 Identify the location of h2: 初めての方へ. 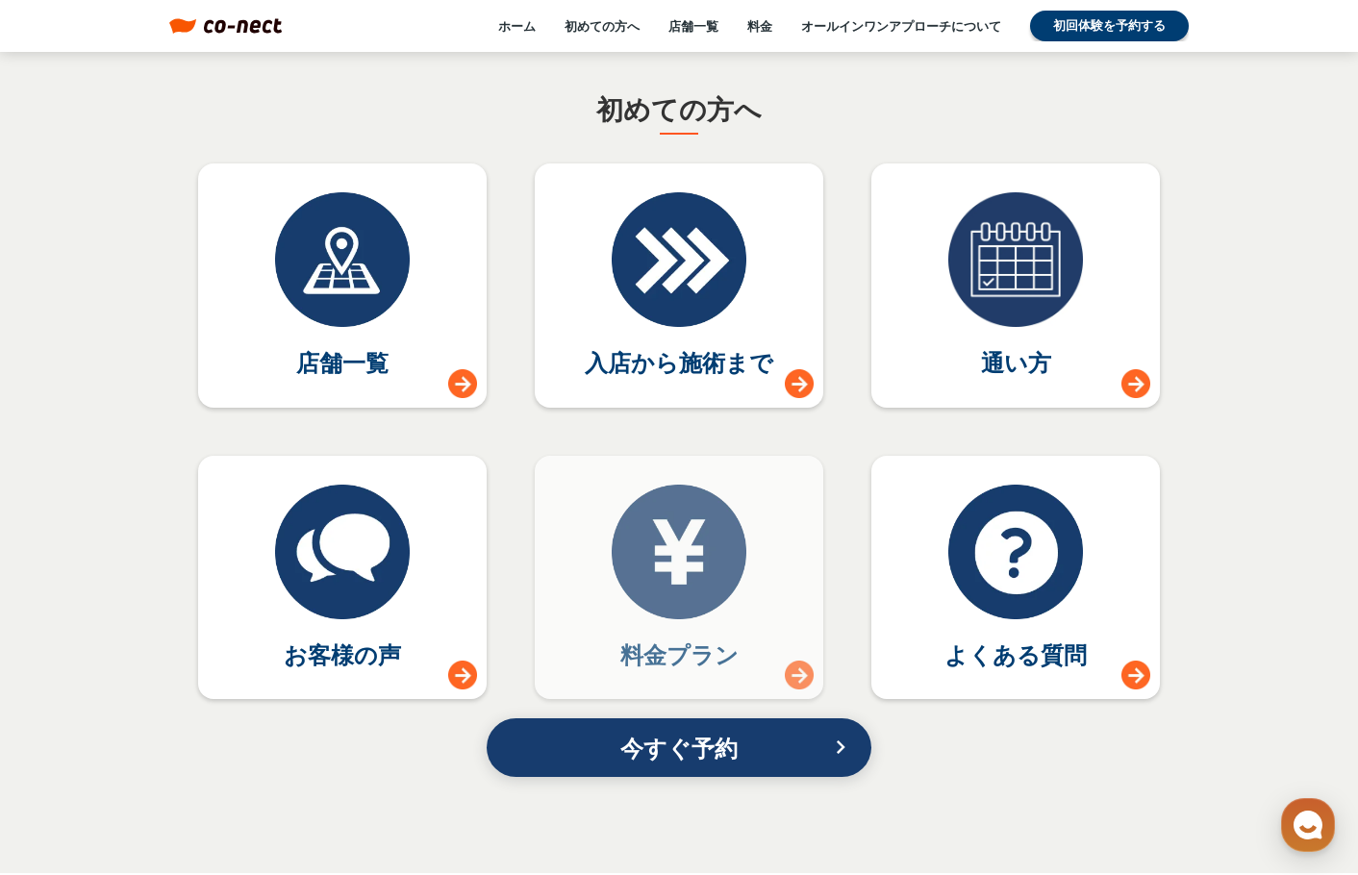
(679, 109).